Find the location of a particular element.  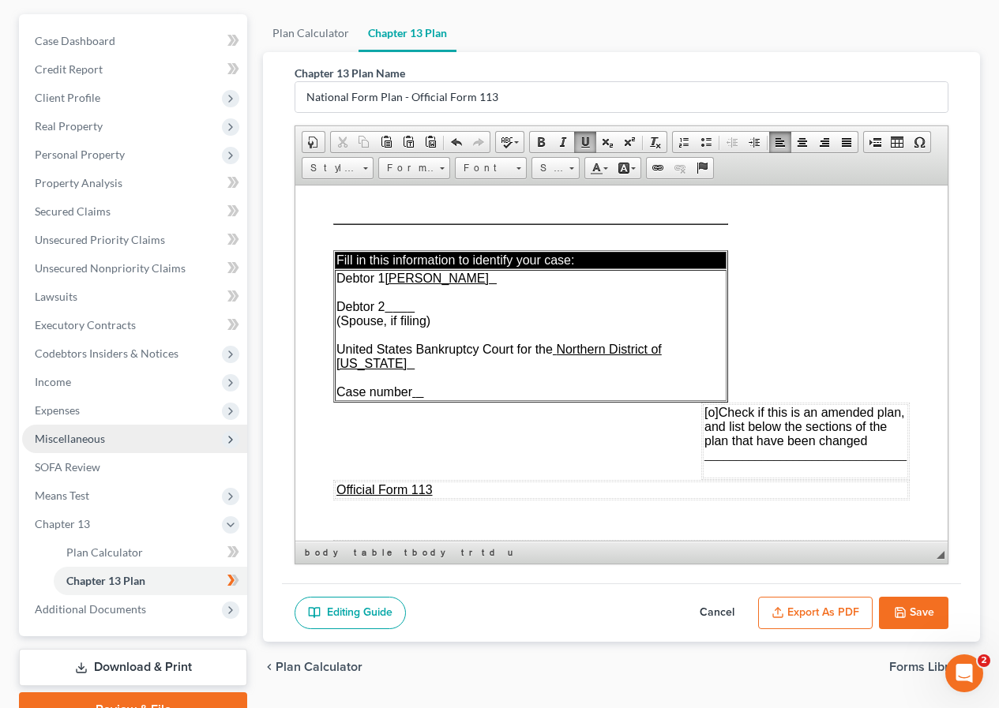

a: Italic is located at coordinates (563, 142).